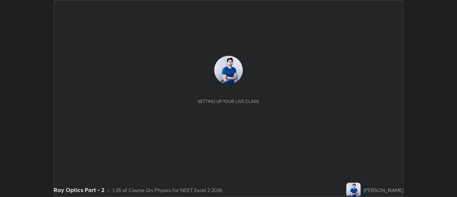  I want to click on div: Setting up your live class, so click(228, 101).